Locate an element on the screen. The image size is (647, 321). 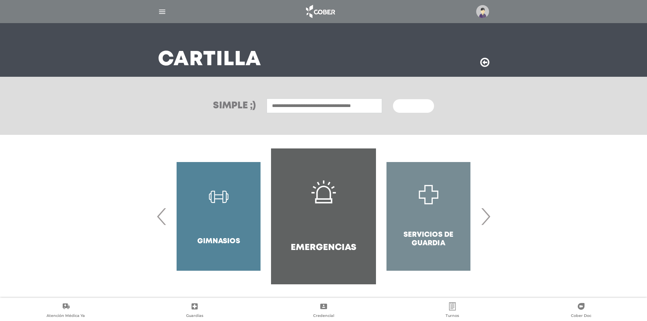
span: Next is located at coordinates (486, 216).